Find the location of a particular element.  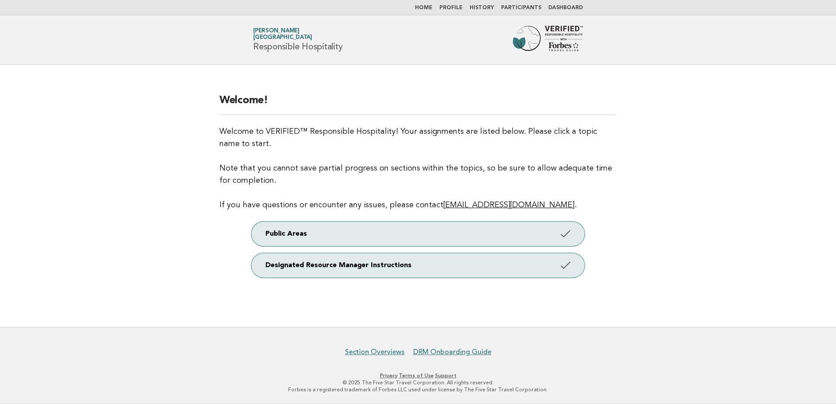

a: Designated Resource Manager Instructions is located at coordinates (418, 265).